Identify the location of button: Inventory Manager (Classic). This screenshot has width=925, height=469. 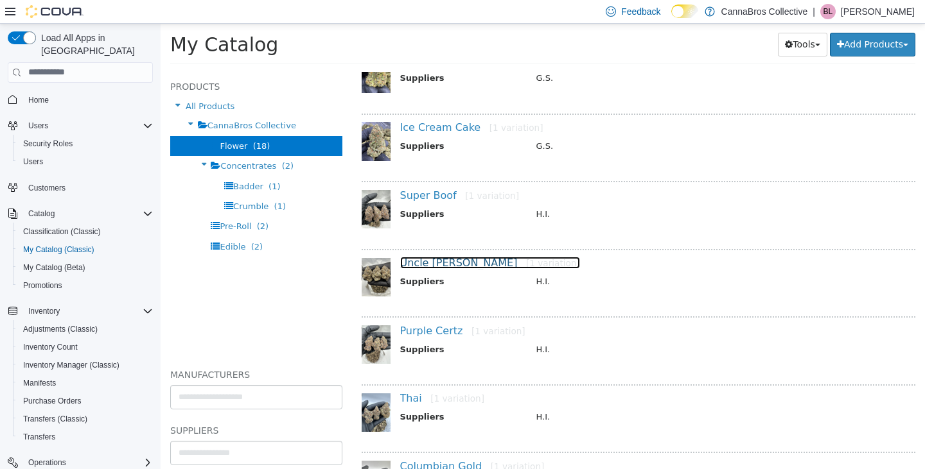
(85, 365).